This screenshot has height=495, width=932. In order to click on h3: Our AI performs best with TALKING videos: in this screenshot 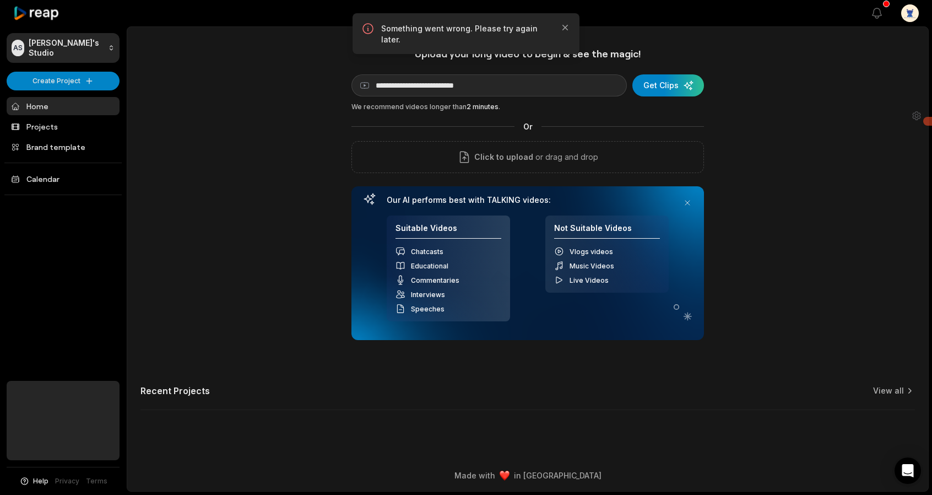, I will do `click(528, 200)`.